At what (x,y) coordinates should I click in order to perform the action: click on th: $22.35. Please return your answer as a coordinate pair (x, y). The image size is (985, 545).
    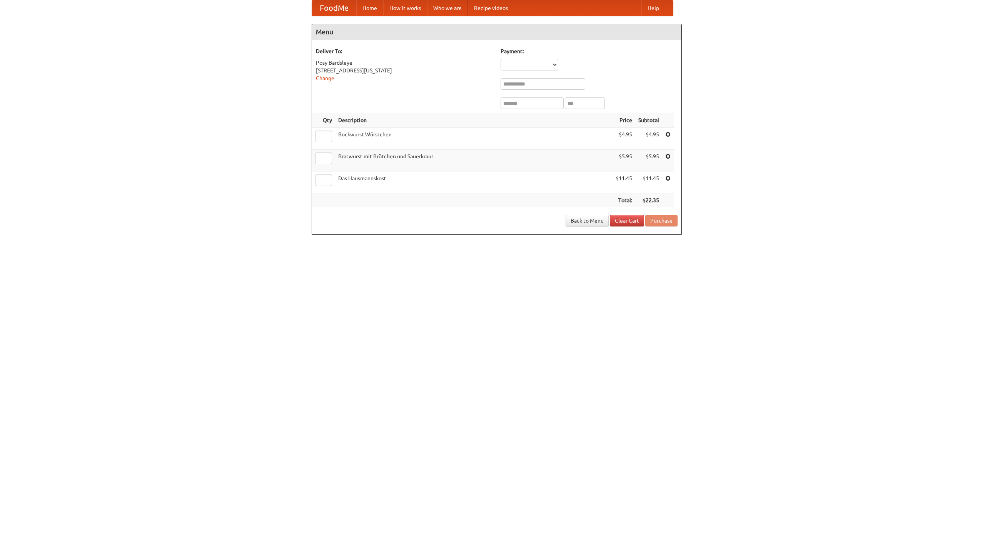
    Looking at the image, I should click on (649, 200).